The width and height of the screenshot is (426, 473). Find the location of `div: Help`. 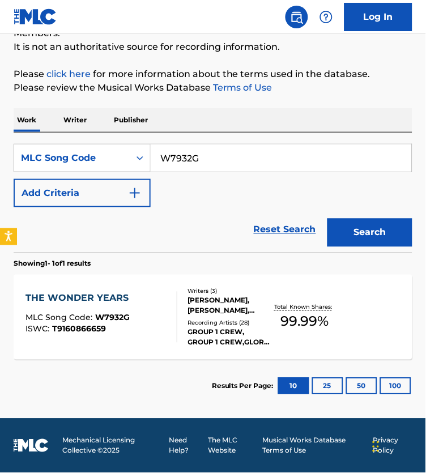

div: Help is located at coordinates (326, 17).